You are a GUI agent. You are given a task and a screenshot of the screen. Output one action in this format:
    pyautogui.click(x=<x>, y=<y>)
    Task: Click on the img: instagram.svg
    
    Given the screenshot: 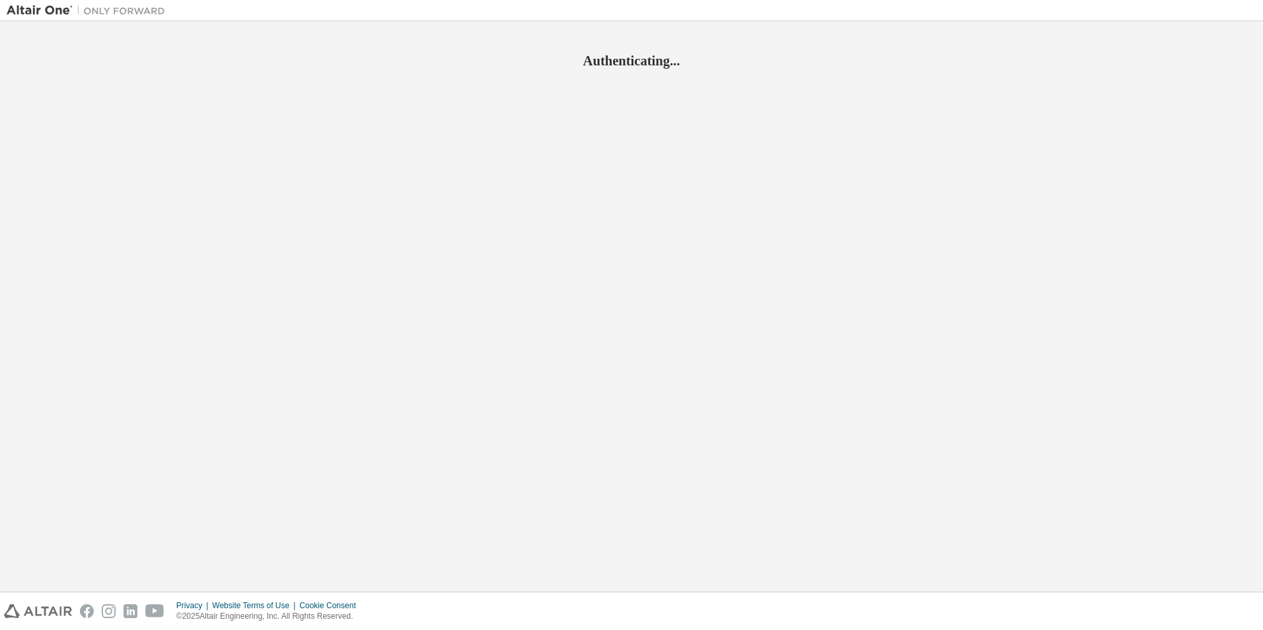 What is the action you would take?
    pyautogui.click(x=108, y=611)
    